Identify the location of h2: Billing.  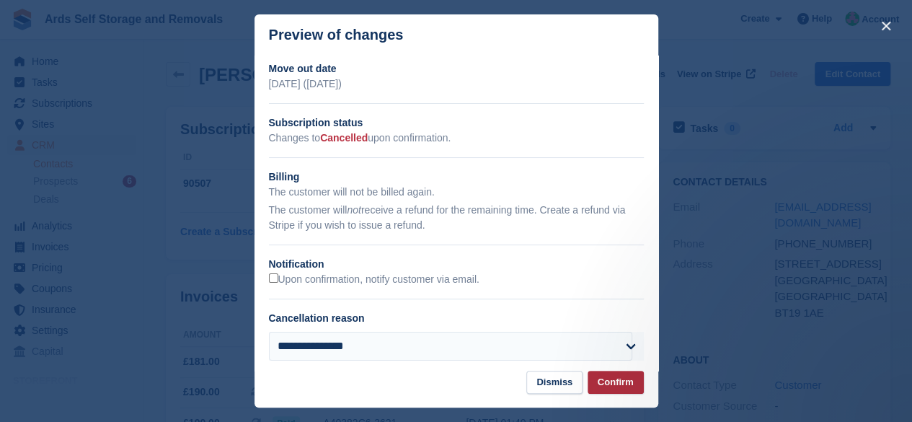
(456, 177).